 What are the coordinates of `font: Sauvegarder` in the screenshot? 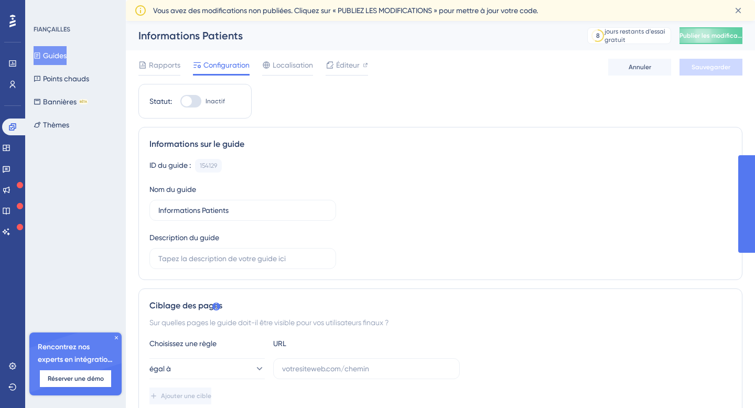 It's located at (711, 67).